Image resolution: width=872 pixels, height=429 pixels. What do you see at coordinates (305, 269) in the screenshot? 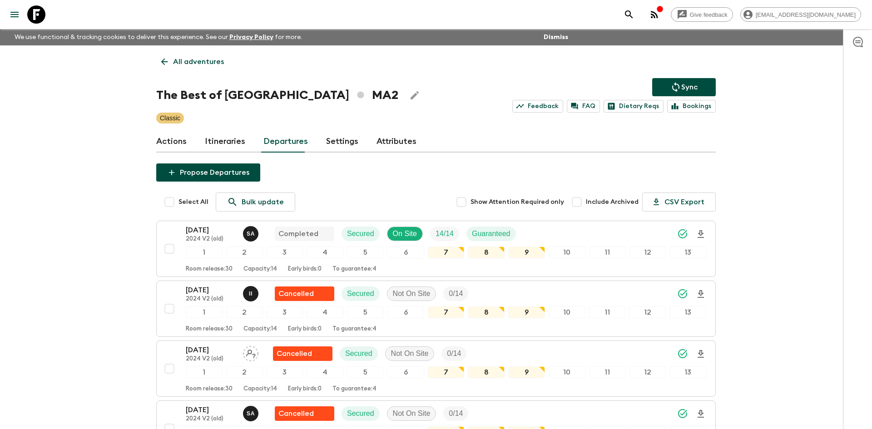
I see `p: Early birds: 0` at bounding box center [305, 269].